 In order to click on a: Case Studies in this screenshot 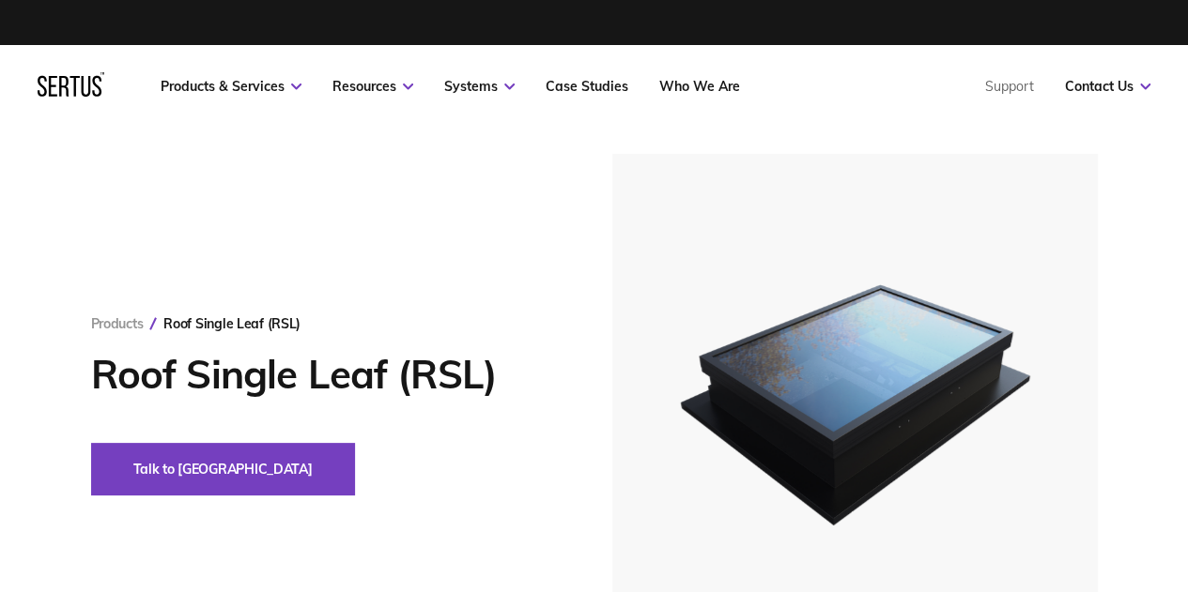, I will do `click(587, 86)`.